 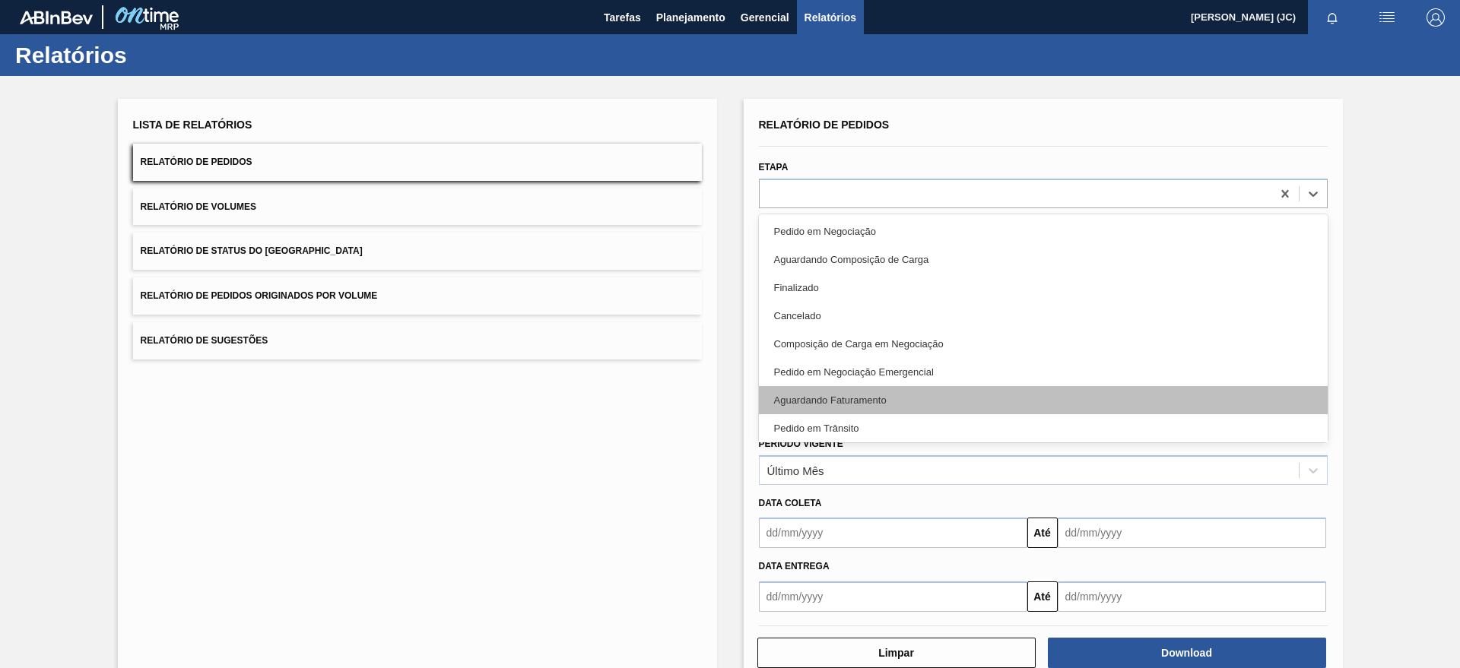 I want to click on span: Gerencial, so click(x=765, y=17).